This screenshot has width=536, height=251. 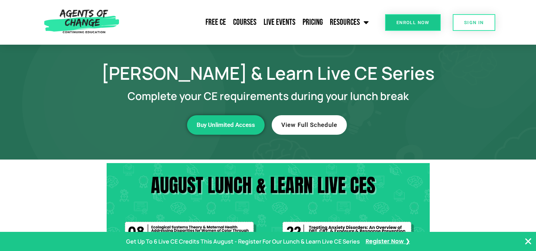 I want to click on a: Pricing, so click(x=312, y=22).